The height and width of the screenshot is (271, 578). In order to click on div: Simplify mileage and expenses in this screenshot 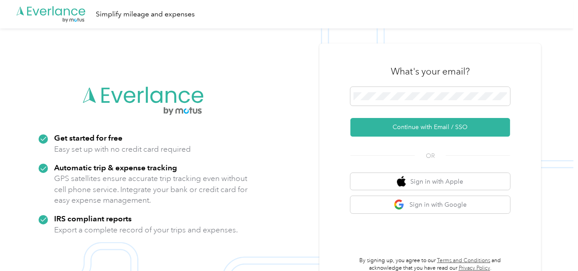, I will do `click(145, 14)`.